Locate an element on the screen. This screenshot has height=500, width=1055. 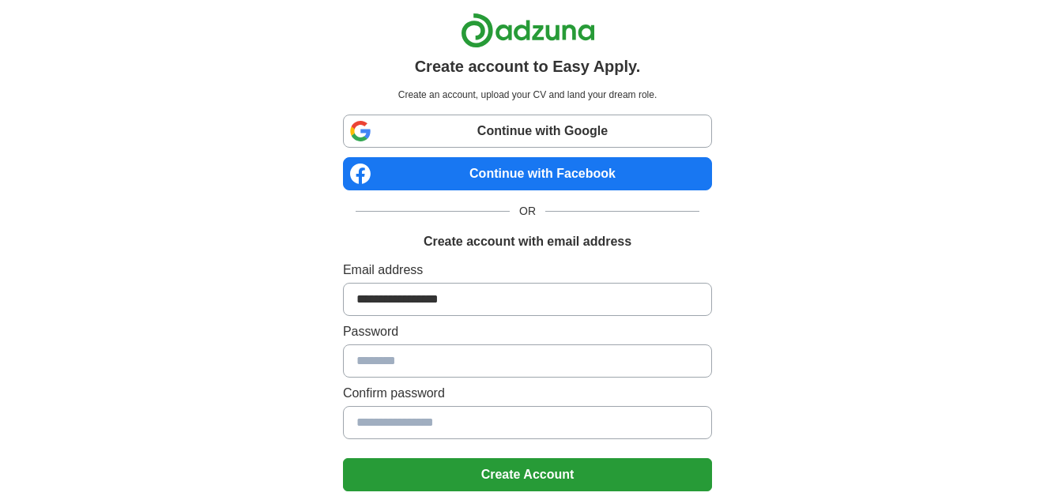
label: Email address is located at coordinates (527, 270).